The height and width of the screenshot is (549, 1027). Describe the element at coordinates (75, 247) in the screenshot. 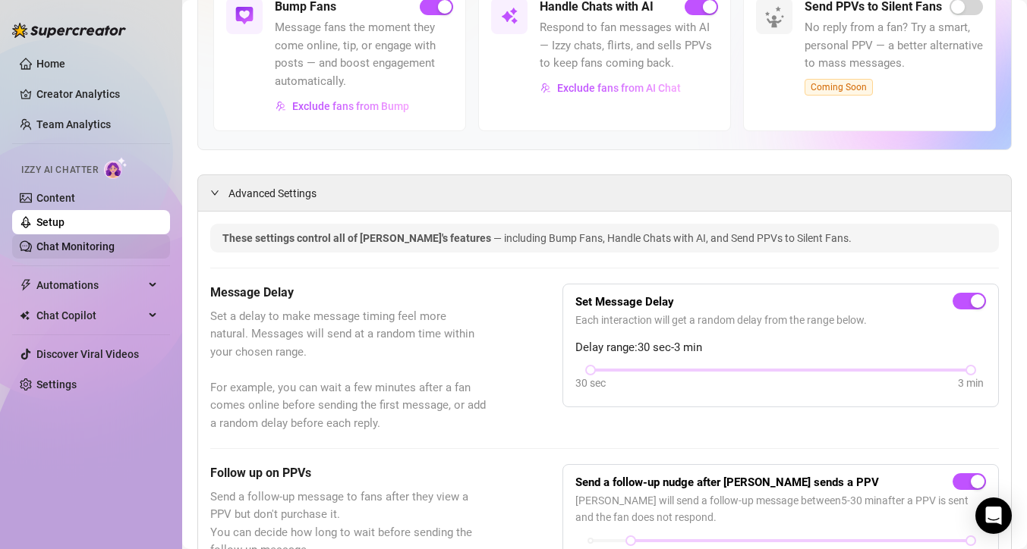

I see `a: Chat Monitoring` at that location.